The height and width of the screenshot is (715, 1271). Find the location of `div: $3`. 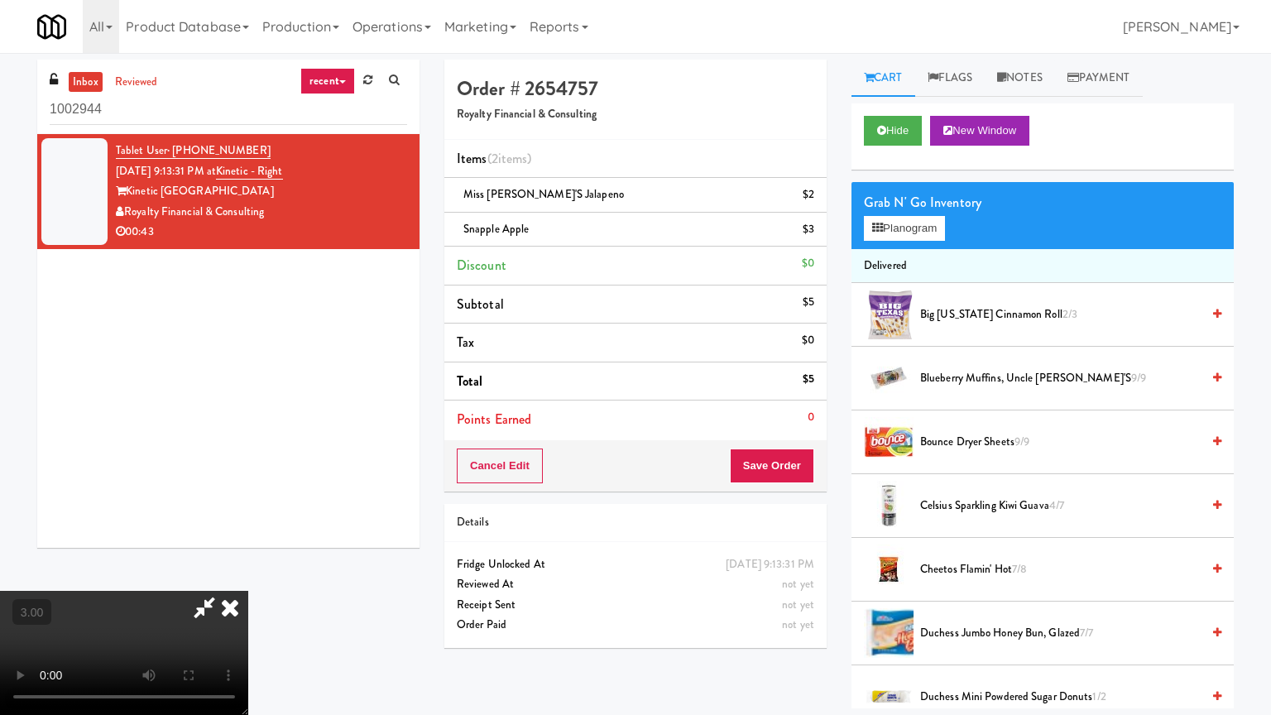

div: $3 is located at coordinates (809, 229).